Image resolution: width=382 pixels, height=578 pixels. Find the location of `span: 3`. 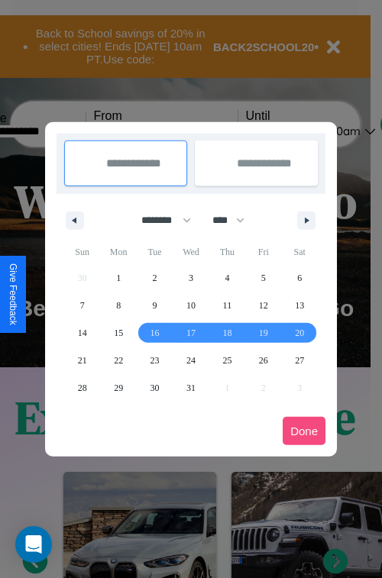

span: 3 is located at coordinates (191, 278).